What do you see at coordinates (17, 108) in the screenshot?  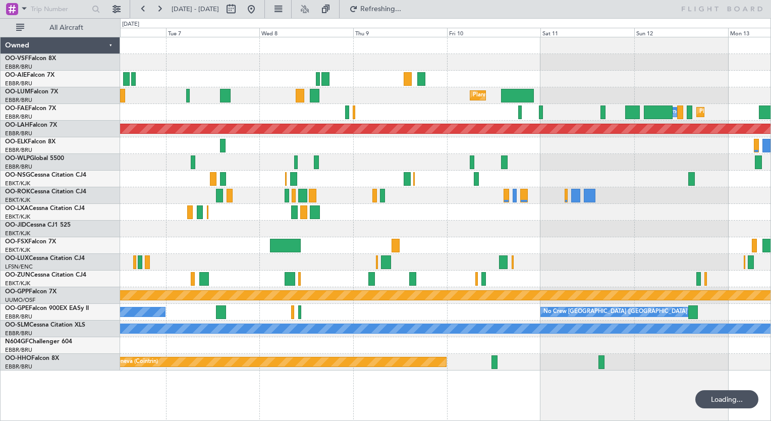 I see `span: OO-FAE` at bounding box center [17, 108].